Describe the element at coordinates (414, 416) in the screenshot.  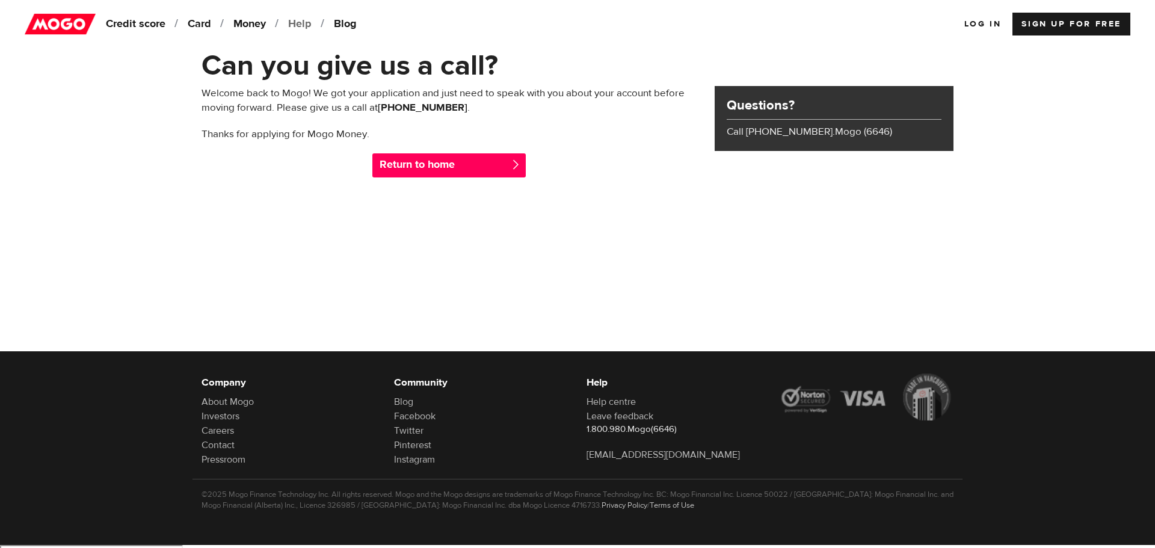
I see `a: Facebook` at that location.